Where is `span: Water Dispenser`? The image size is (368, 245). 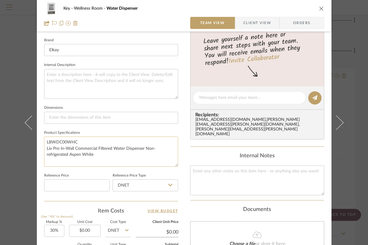
span: Water Dispenser is located at coordinates (122, 8).